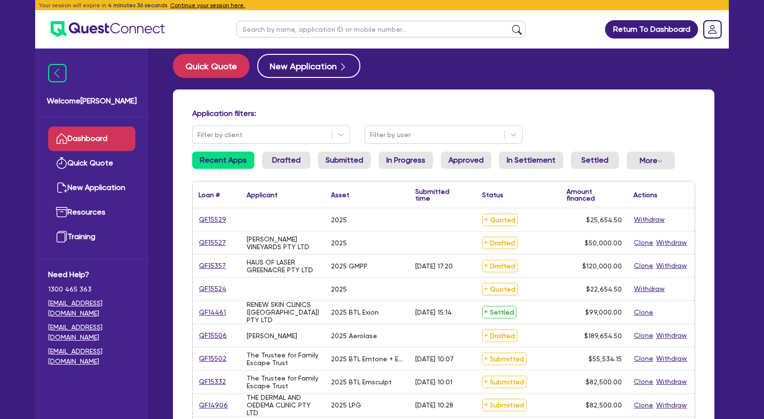 This screenshot has width=764, height=419. Describe the element at coordinates (212, 243) in the screenshot. I see `a: QF15527` at that location.